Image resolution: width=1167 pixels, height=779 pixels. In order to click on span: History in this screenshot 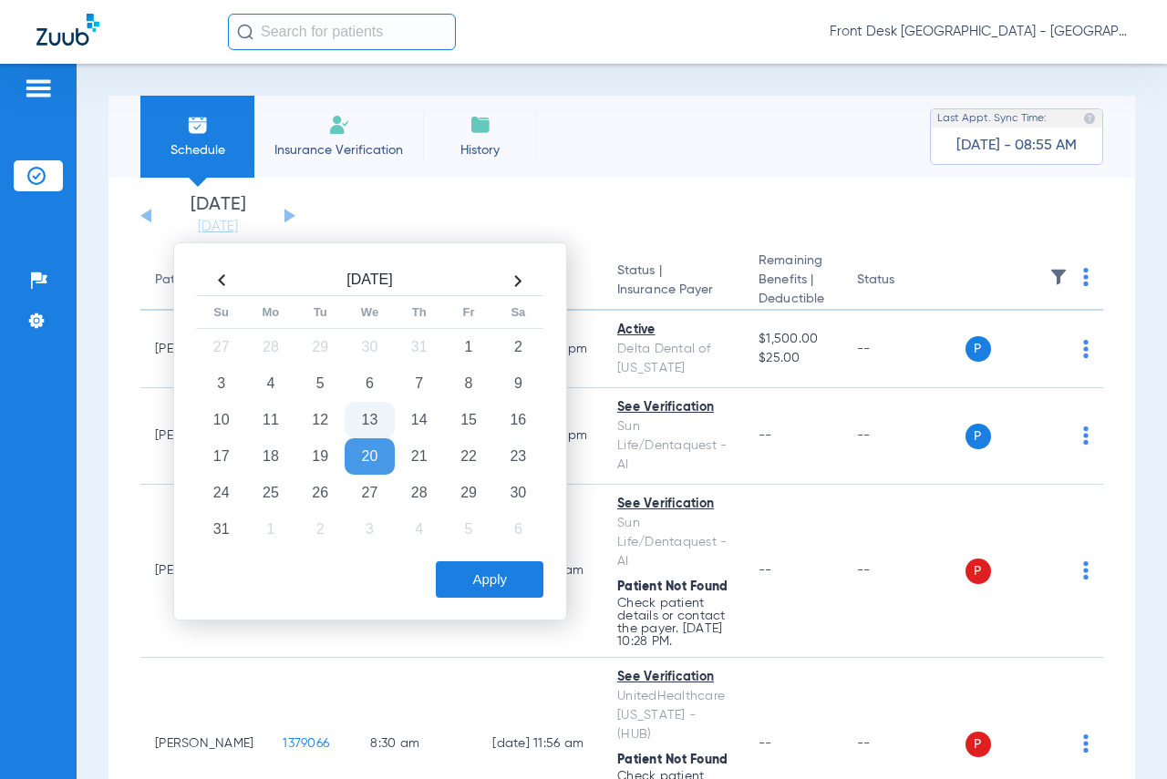, I will do `click(480, 150)`.